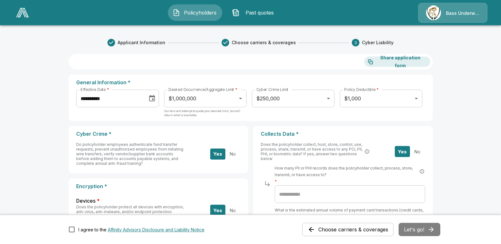  Describe the element at coordinates (272, 90) in the screenshot. I see `label: Cyber Crime Limit` at that location.